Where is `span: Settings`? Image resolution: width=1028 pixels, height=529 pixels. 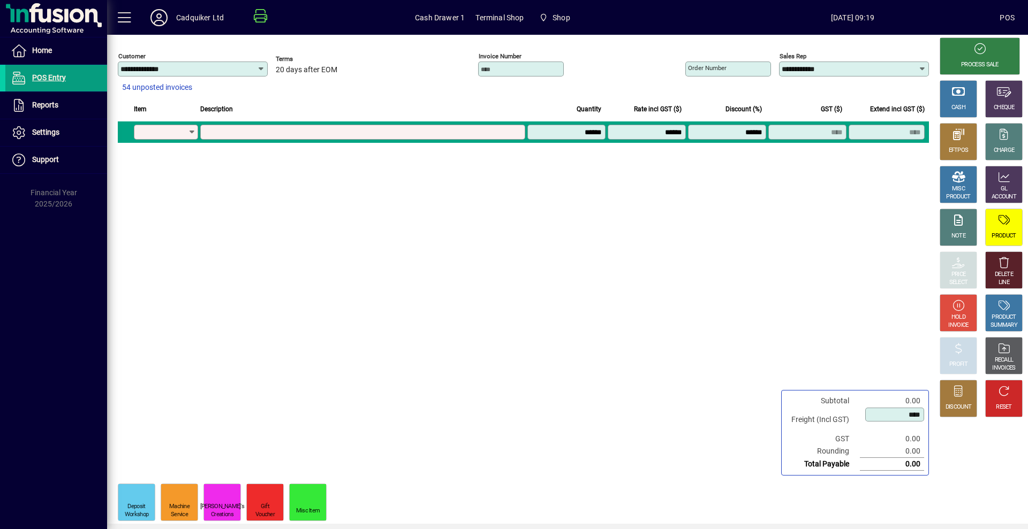 span: Settings is located at coordinates (46, 132).